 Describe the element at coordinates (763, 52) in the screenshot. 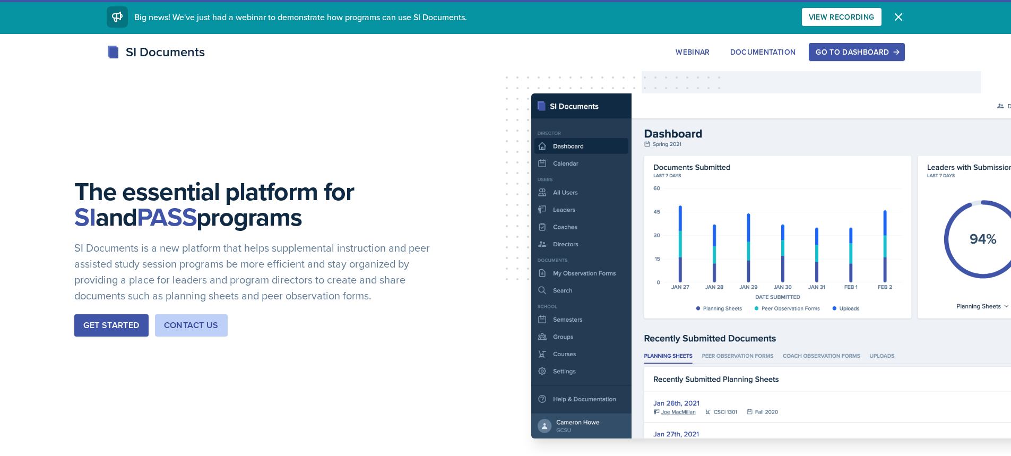

I see `button: Documentation` at that location.